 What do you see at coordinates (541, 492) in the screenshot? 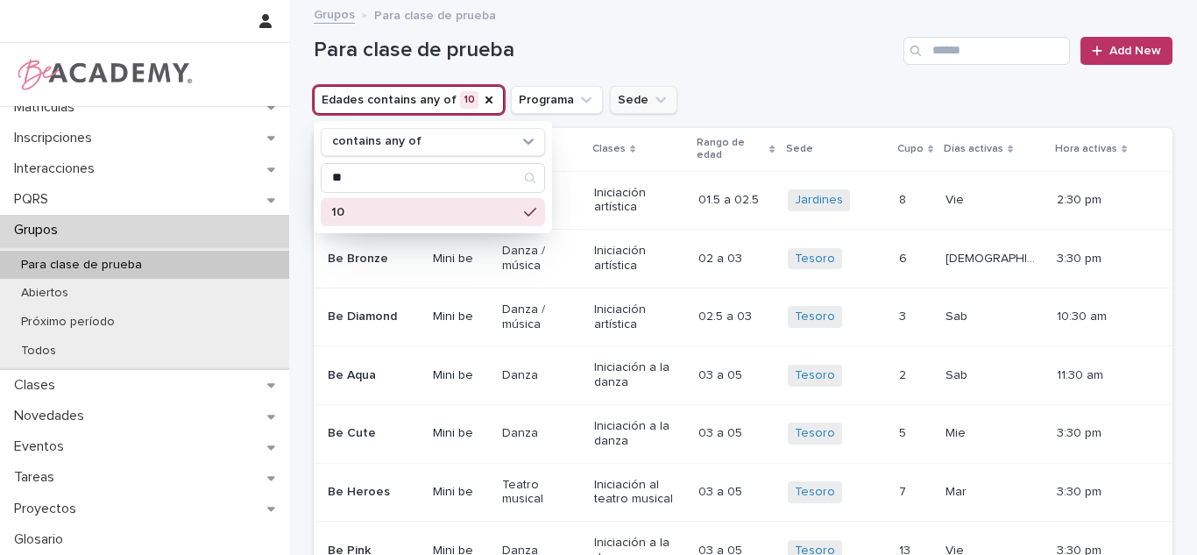
I see `p: Teatro musical` at bounding box center [541, 492].